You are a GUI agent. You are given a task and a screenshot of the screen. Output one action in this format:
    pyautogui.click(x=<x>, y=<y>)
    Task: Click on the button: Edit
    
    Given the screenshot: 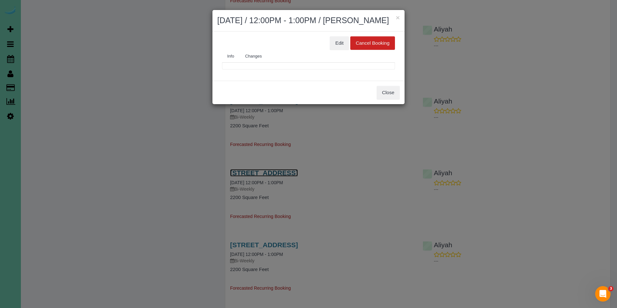 What is the action you would take?
    pyautogui.click(x=339, y=43)
    